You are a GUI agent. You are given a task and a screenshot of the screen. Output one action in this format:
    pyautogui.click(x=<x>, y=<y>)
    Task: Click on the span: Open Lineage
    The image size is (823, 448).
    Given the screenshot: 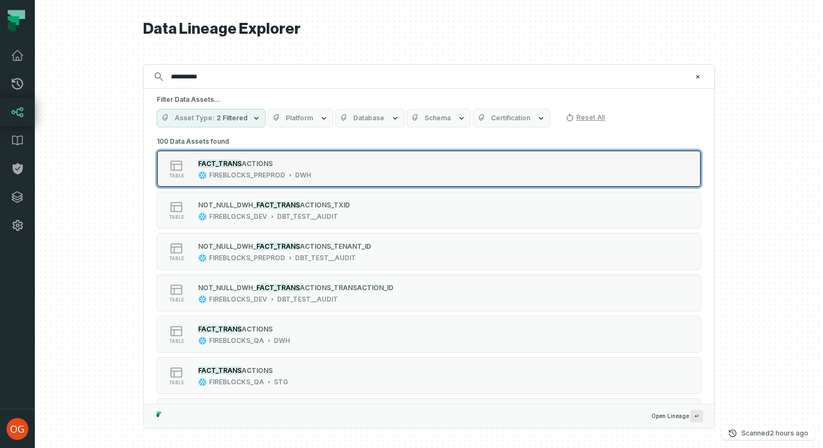 What is the action you would take?
    pyautogui.click(x=677, y=416)
    